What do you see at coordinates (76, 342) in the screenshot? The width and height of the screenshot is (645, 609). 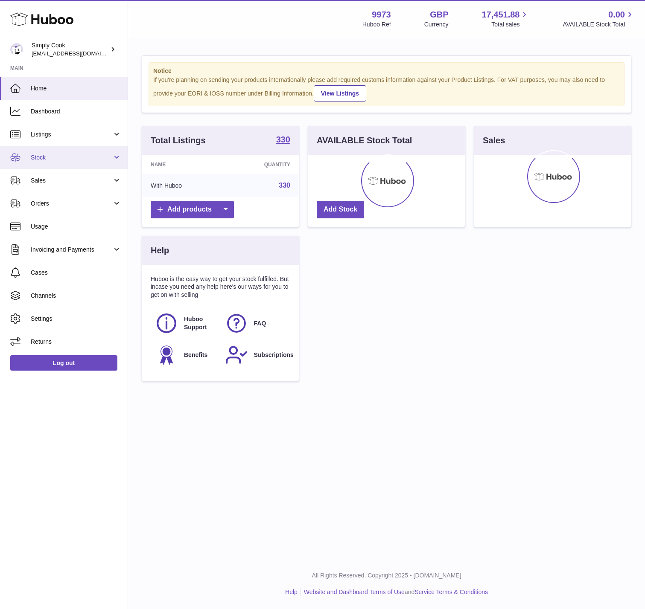 I see `span: Returns` at bounding box center [76, 342].